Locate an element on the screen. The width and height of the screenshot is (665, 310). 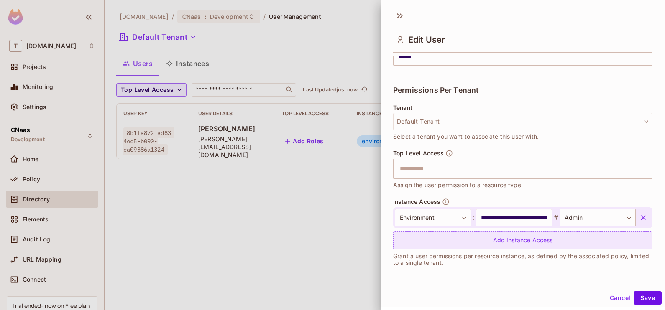
span: Permissions Per Tenant is located at coordinates (436, 90).